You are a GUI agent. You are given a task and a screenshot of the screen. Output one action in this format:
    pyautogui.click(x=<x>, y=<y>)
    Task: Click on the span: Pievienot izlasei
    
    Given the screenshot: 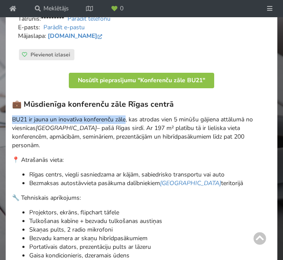 What is the action you would take?
    pyautogui.click(x=50, y=55)
    